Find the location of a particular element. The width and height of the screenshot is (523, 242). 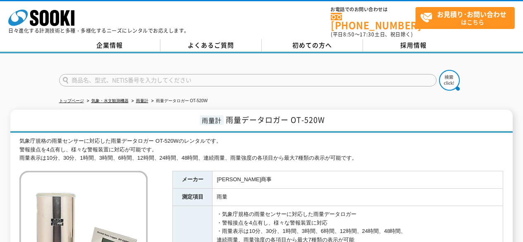

a: 雨量計 is located at coordinates (142, 100).